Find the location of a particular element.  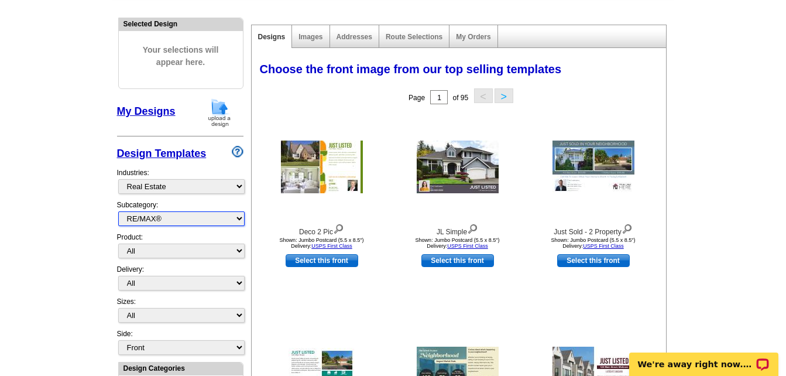

a: Design Templates is located at coordinates (161, 153).